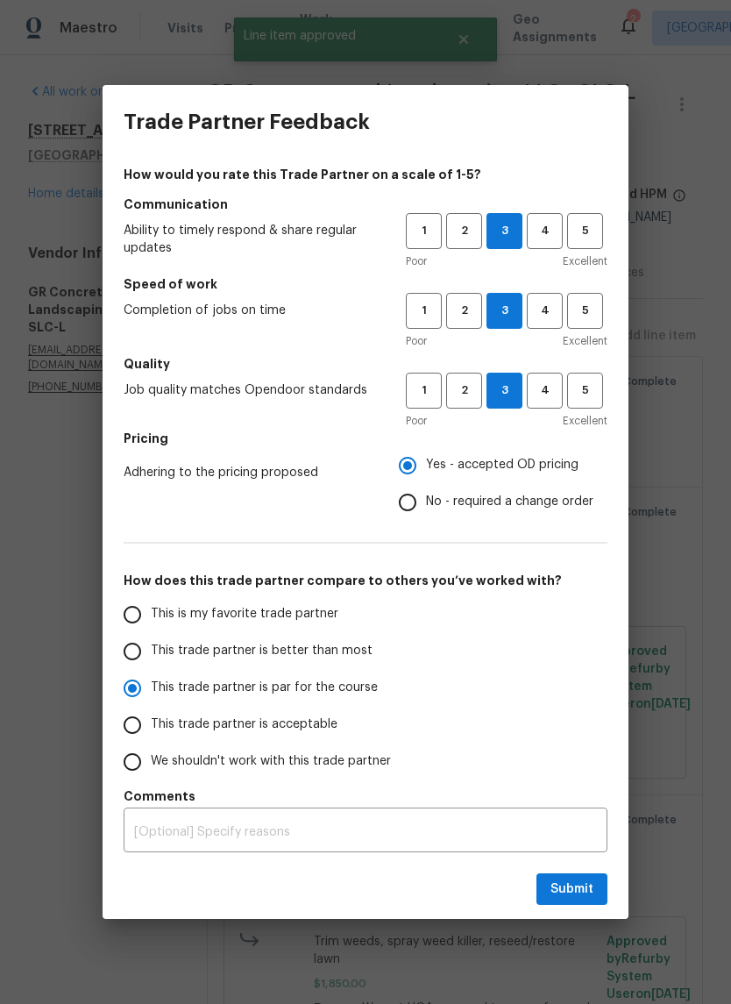 The image size is (731, 1004). What do you see at coordinates (251, 390) in the screenshot?
I see `span: Job quality matches Opendoor standards` at bounding box center [251, 390].